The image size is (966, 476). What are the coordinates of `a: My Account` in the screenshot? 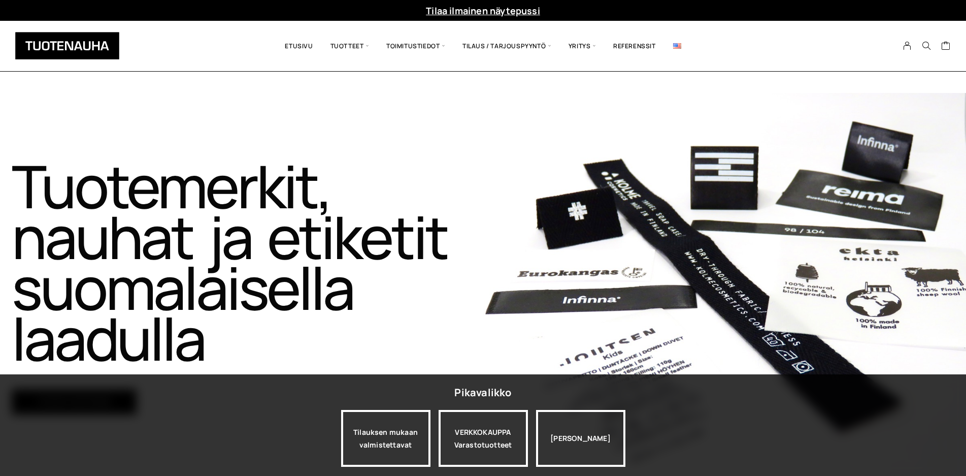 It's located at (907, 46).